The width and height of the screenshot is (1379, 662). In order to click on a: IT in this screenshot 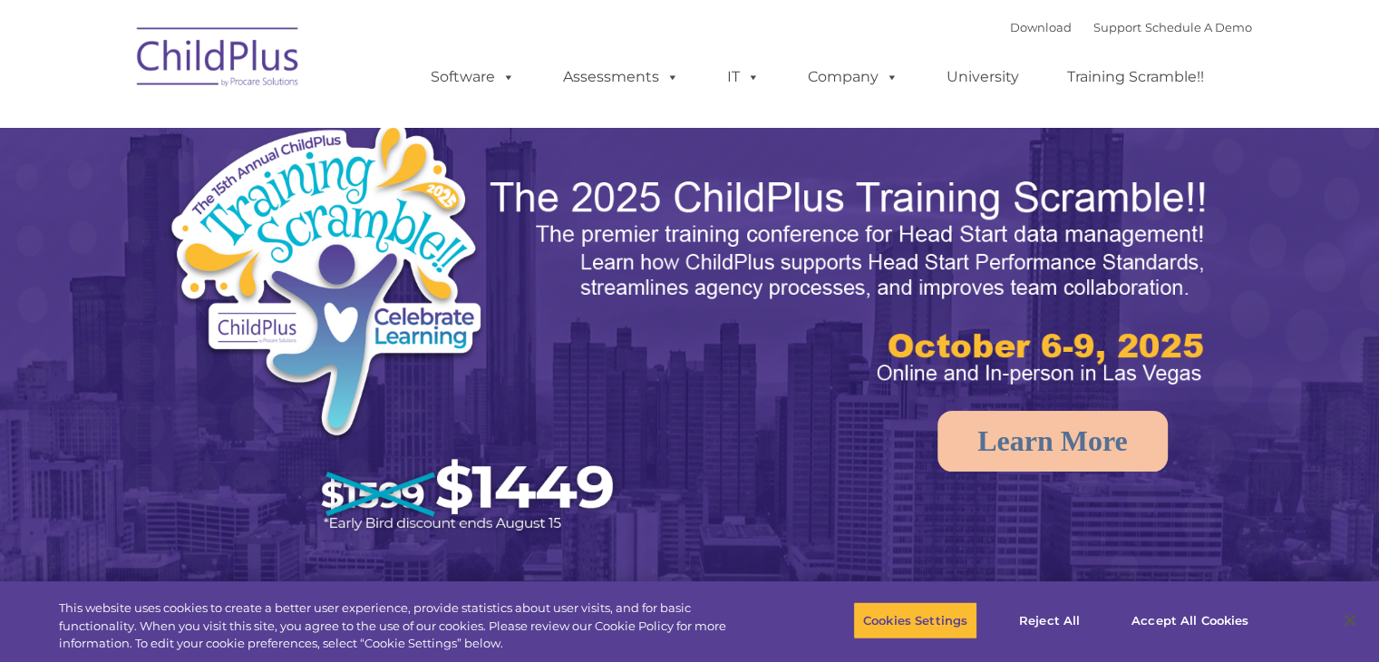, I will do `click(744, 77)`.